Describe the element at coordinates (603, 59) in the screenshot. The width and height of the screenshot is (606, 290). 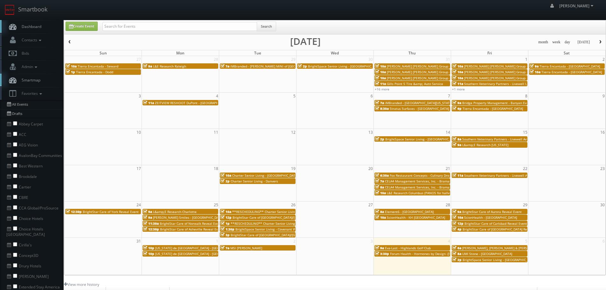
I see `span: 2` at that location.